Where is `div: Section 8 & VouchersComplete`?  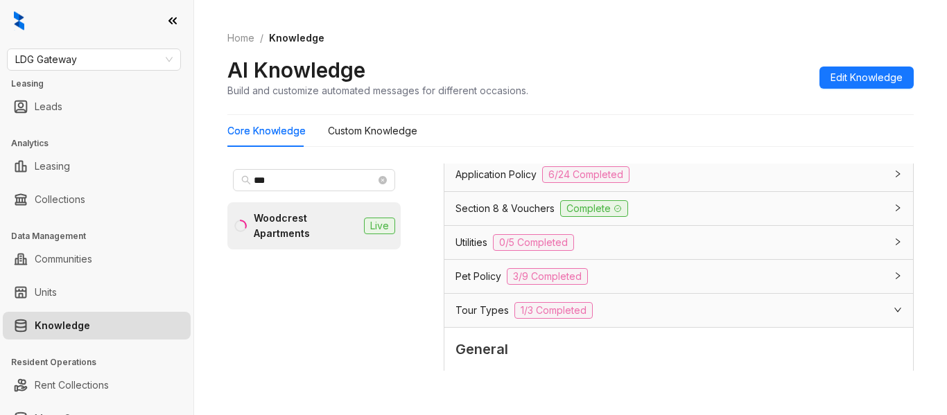
div: Section 8 & VouchersComplete is located at coordinates (679, 209).